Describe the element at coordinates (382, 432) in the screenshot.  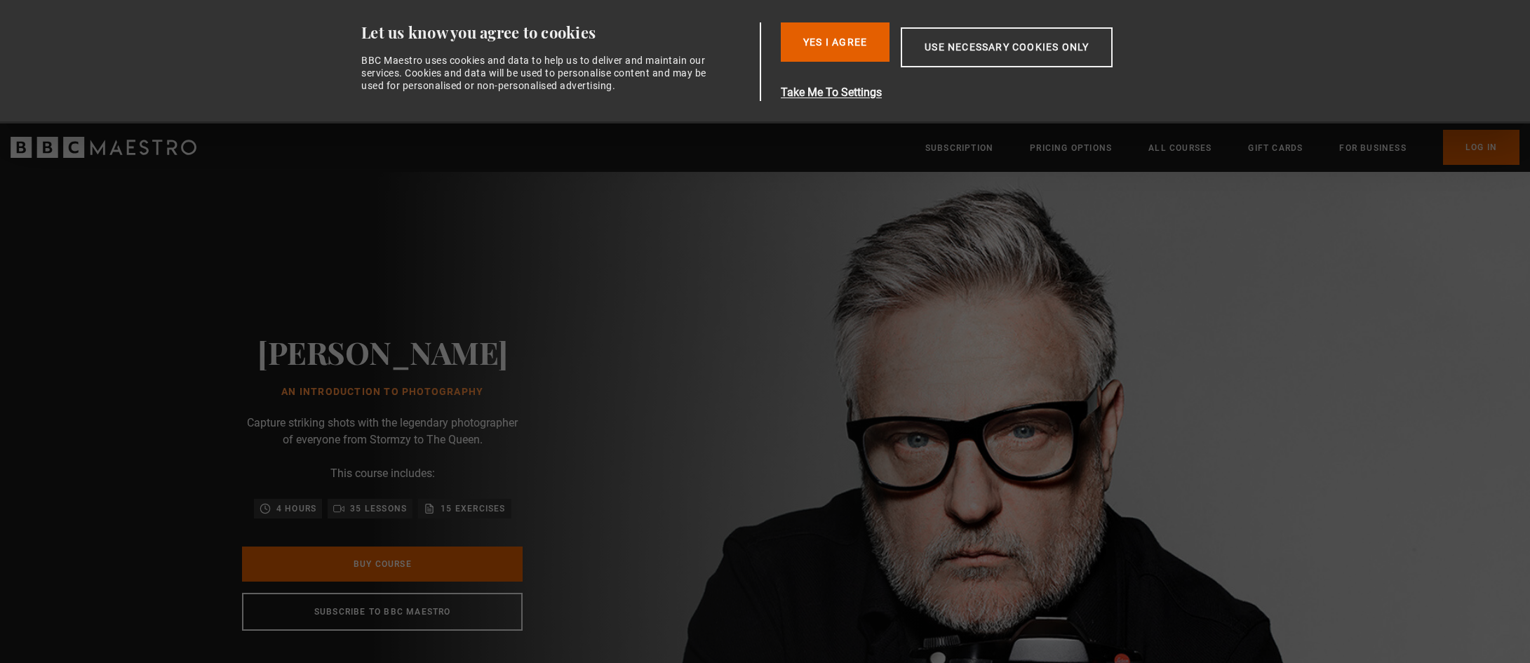
I see `p: Capture striking shots with the legendary photographer of everyone from Stormzy to The Queen.` at that location.